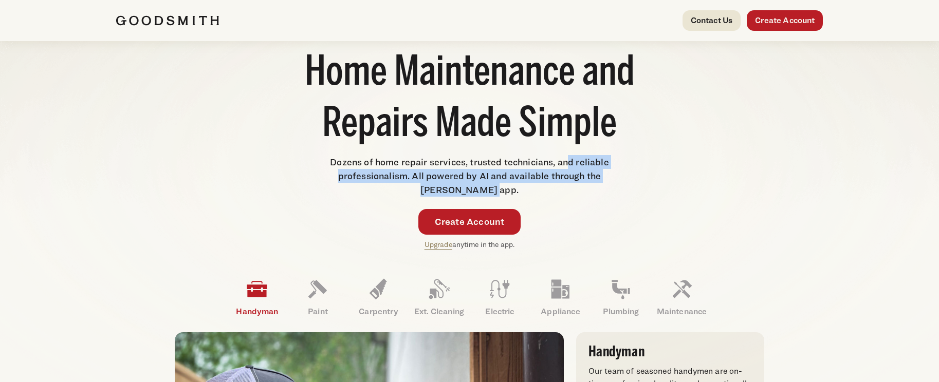 This screenshot has width=939, height=382. What do you see at coordinates (682, 298) in the screenshot?
I see `a: Maintenance` at bounding box center [682, 298].